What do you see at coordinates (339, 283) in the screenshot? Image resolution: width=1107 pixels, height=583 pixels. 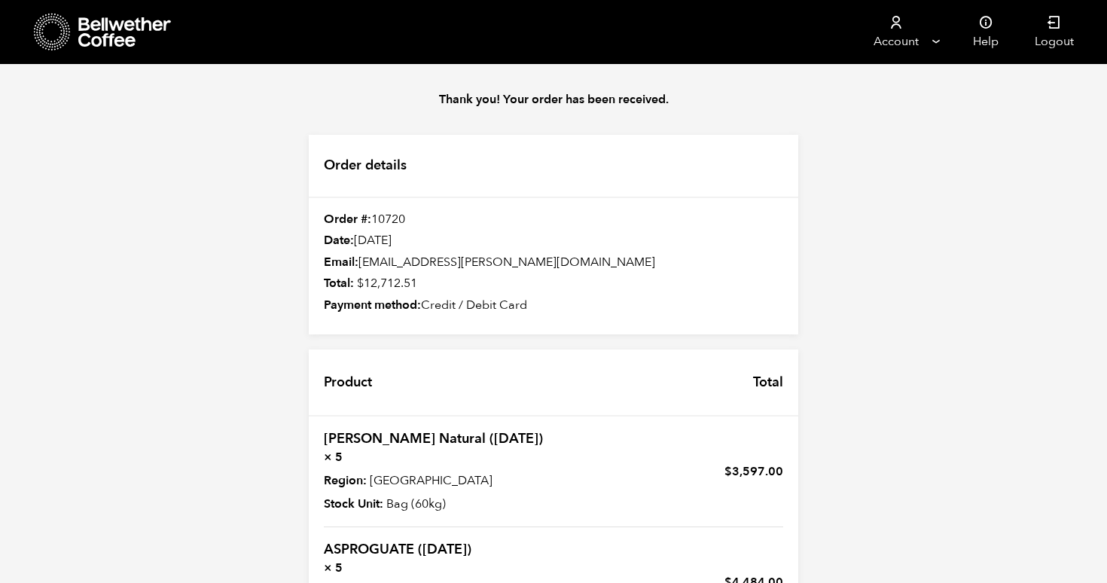 I see `strong: Total:` at bounding box center [339, 283].